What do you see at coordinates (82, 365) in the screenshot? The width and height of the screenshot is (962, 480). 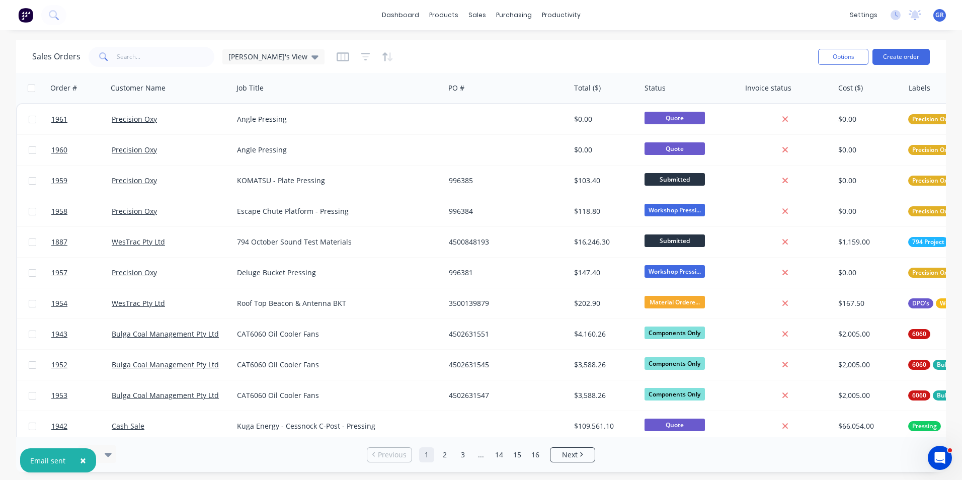 I see `a: 1952` at bounding box center [82, 365].